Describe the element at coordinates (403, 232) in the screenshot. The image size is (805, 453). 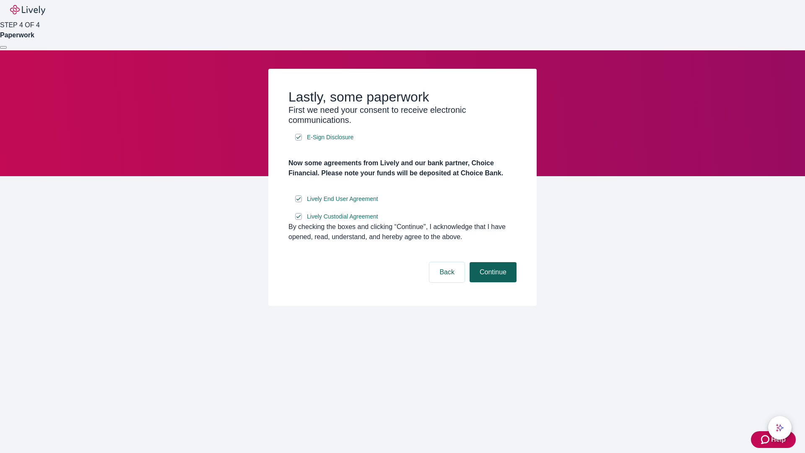
I see `div: By checking the boxes and clicking “Continue", I acknowledge that I have opened, read, understand...` at that location.